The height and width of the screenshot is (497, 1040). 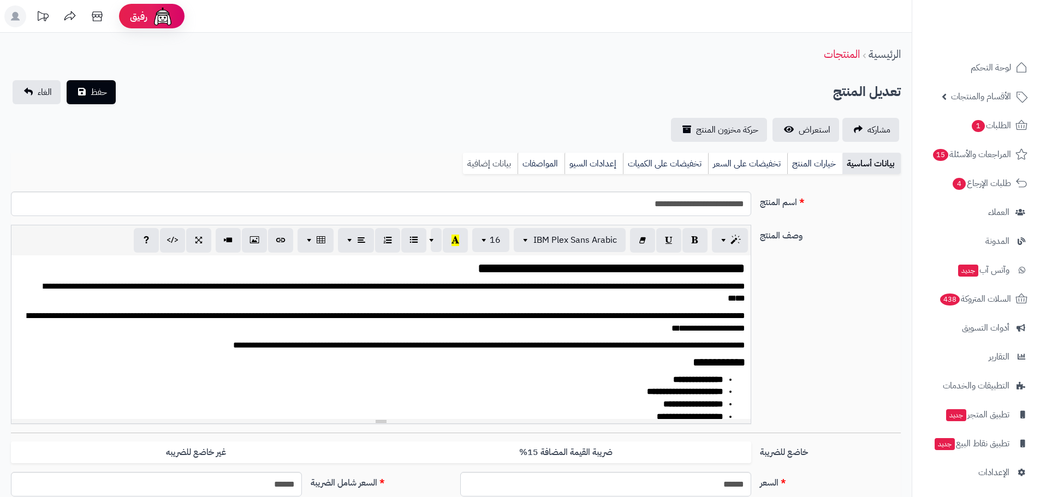 I want to click on span: 15, so click(x=940, y=155).